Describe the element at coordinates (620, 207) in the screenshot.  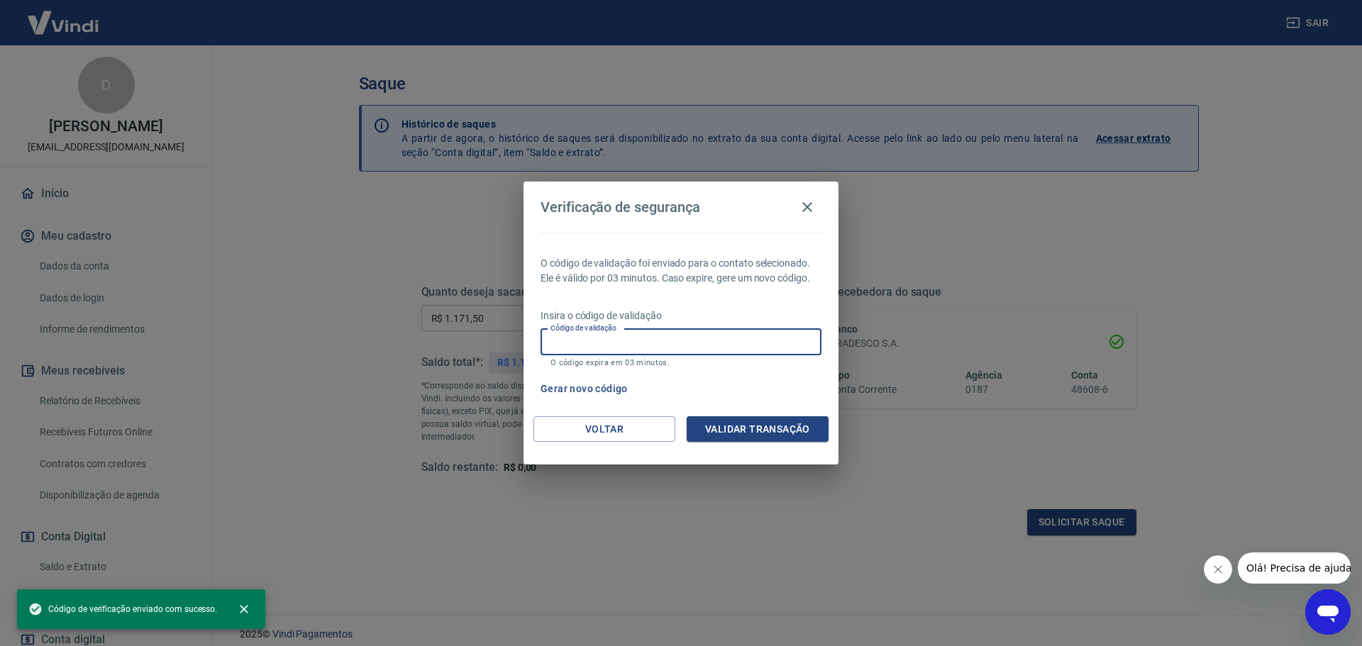
I see `h4: Verificação de segurança` at that location.